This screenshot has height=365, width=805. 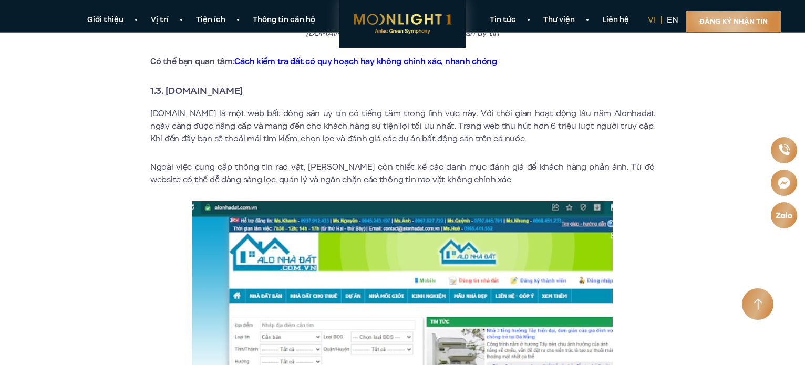 What do you see at coordinates (365, 62) in the screenshot?
I see `a: Cách kiểm tra đất có quy hoạch hay không chính xác, nhanh chóng` at bounding box center [365, 62].